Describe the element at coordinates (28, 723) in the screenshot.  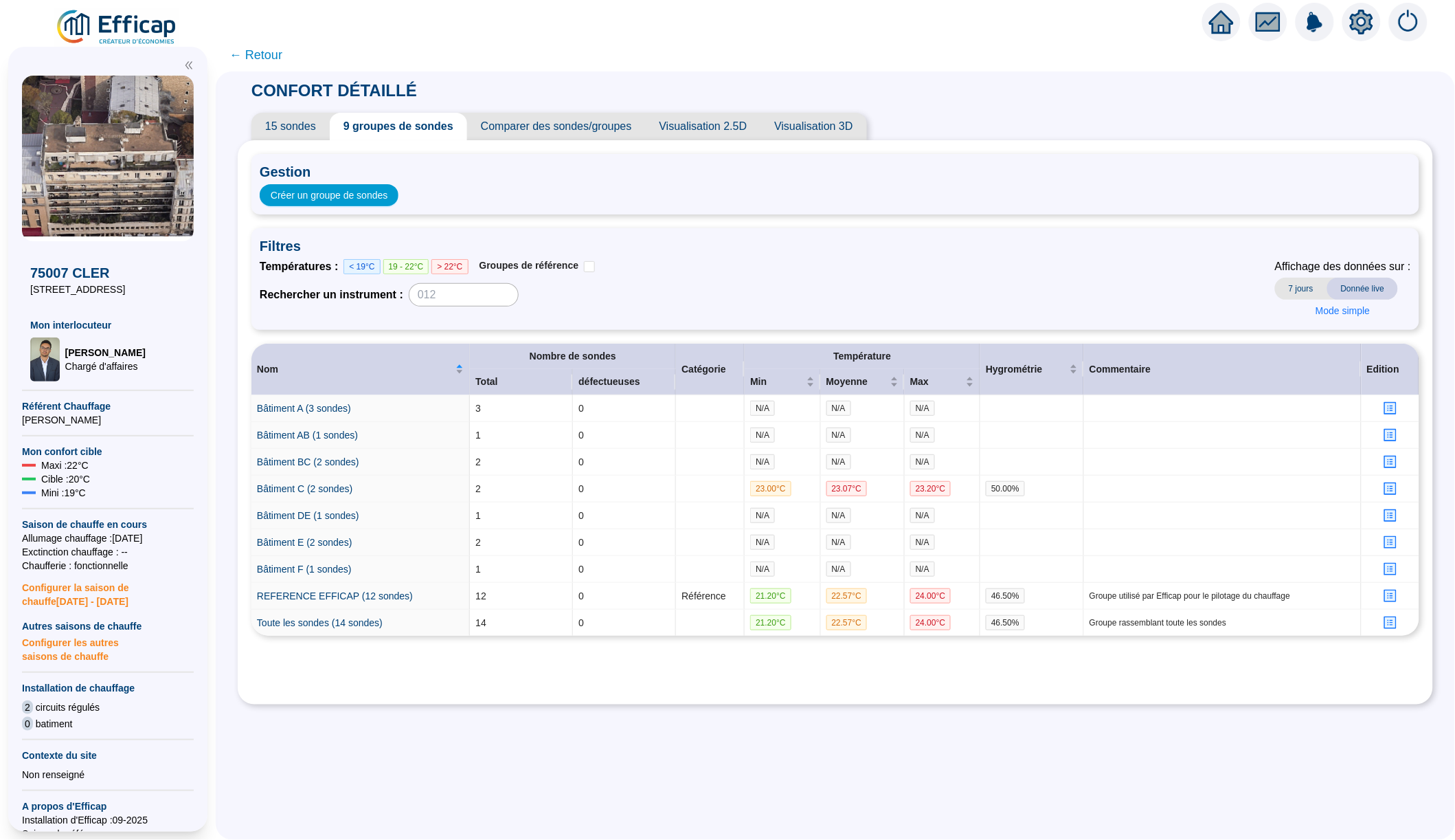
I see `span: 0` at that location.